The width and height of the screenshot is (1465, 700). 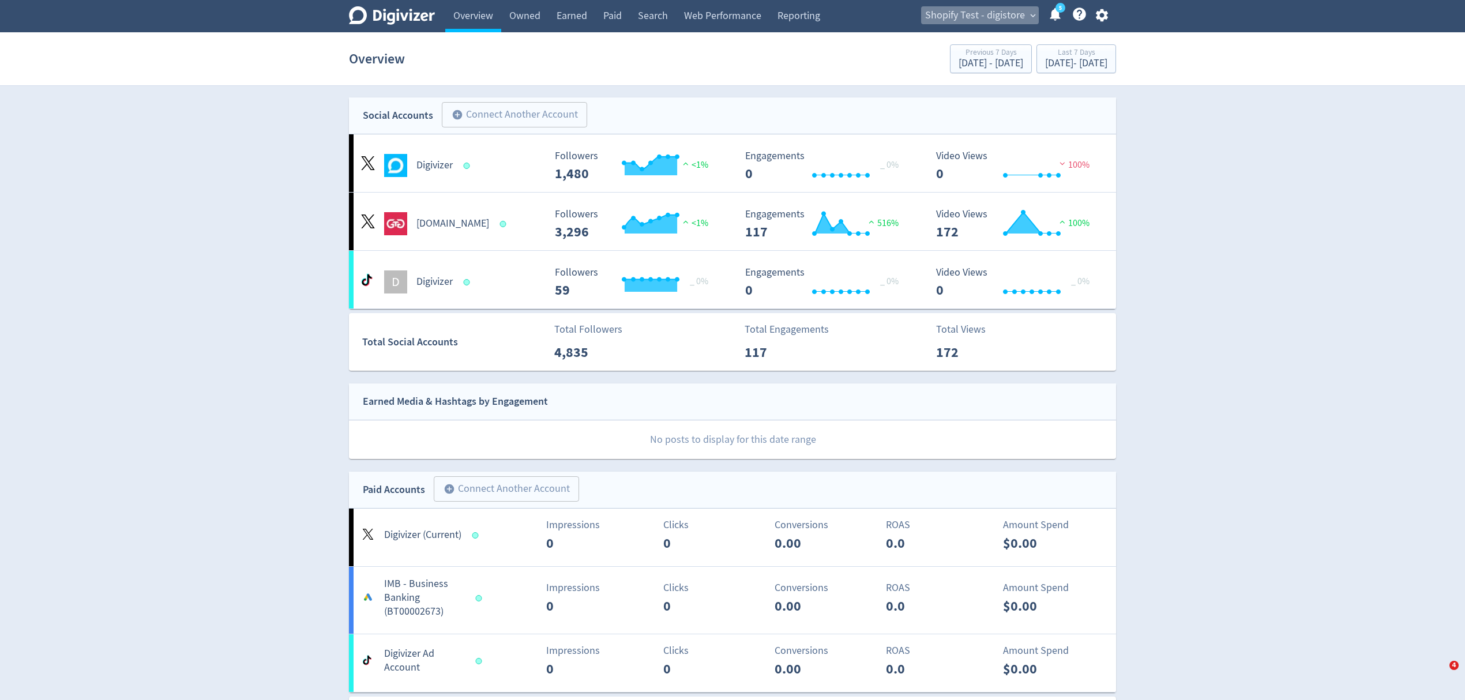 What do you see at coordinates (1060, 8) in the screenshot?
I see `text: 5` at bounding box center [1060, 8].